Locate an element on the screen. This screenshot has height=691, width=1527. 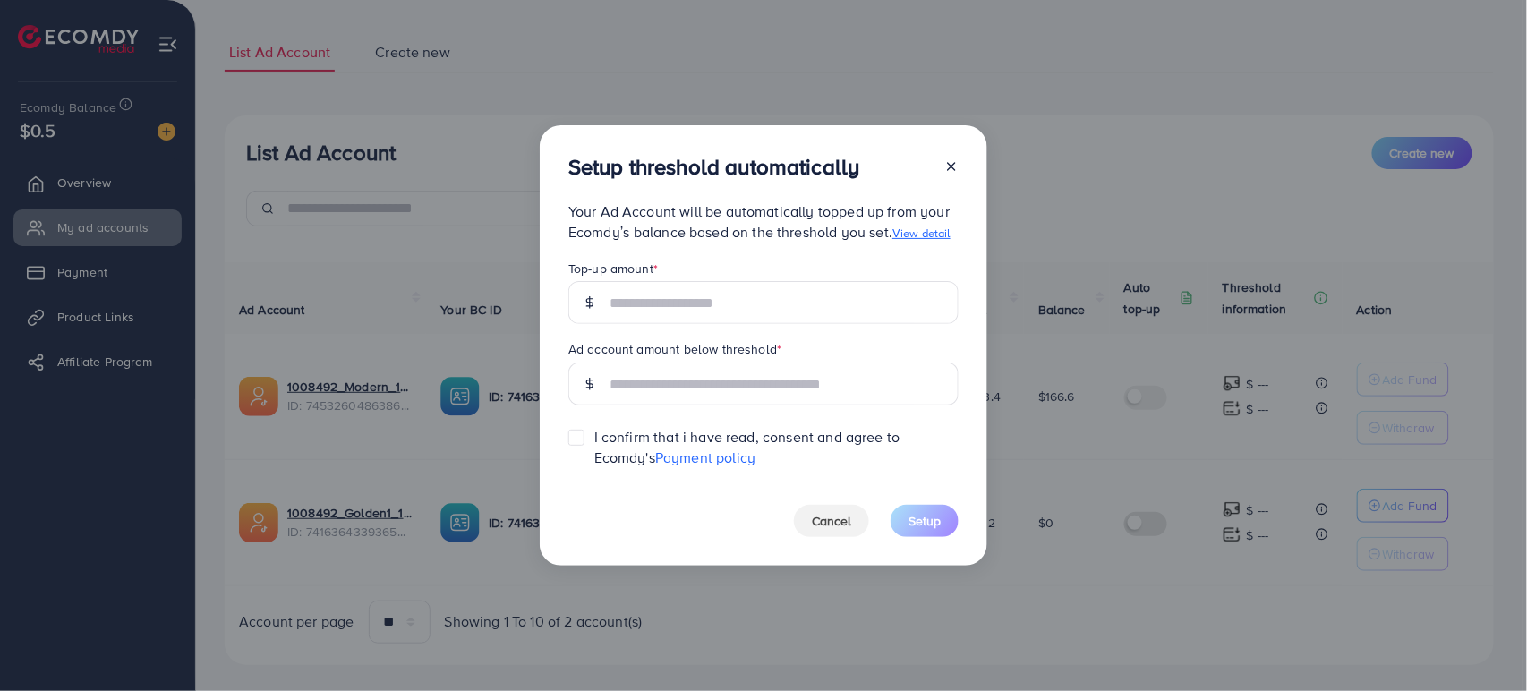
span: Your Ad Account will be automatically topped up from your Ecomdy’s balance based on the threshold... is located at coordinates (759, 221).